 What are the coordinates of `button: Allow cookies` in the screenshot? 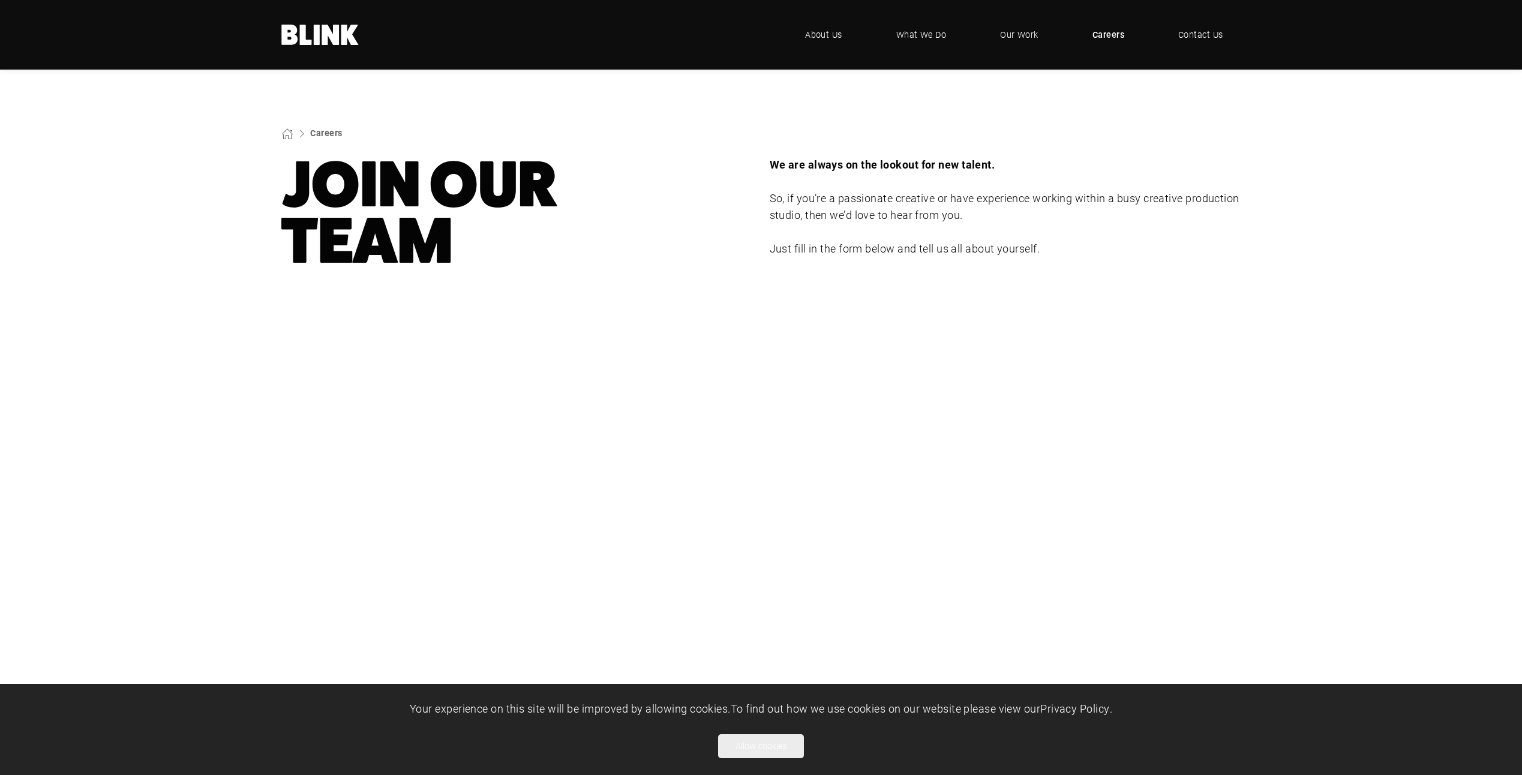 It's located at (761, 747).